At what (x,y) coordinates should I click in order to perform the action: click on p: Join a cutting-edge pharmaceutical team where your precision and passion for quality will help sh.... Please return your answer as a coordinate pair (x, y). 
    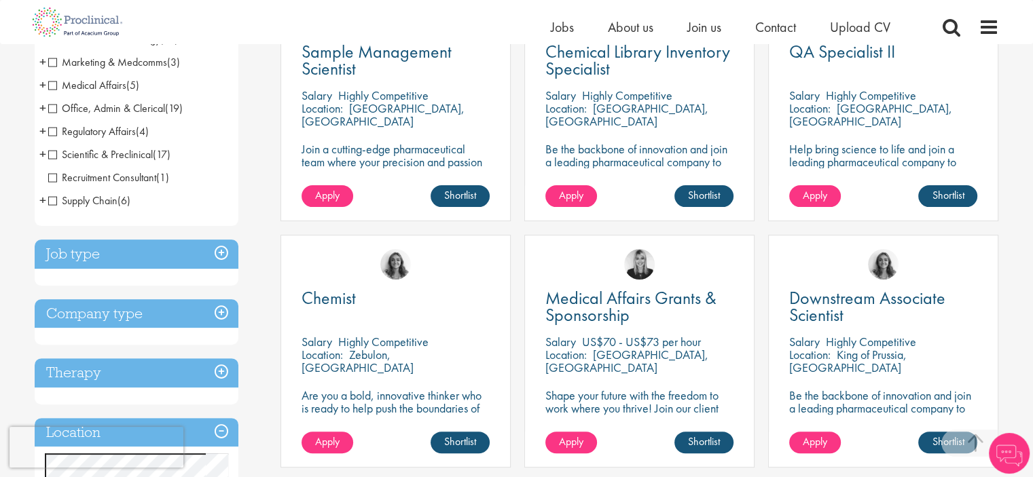
    Looking at the image, I should click on (395, 168).